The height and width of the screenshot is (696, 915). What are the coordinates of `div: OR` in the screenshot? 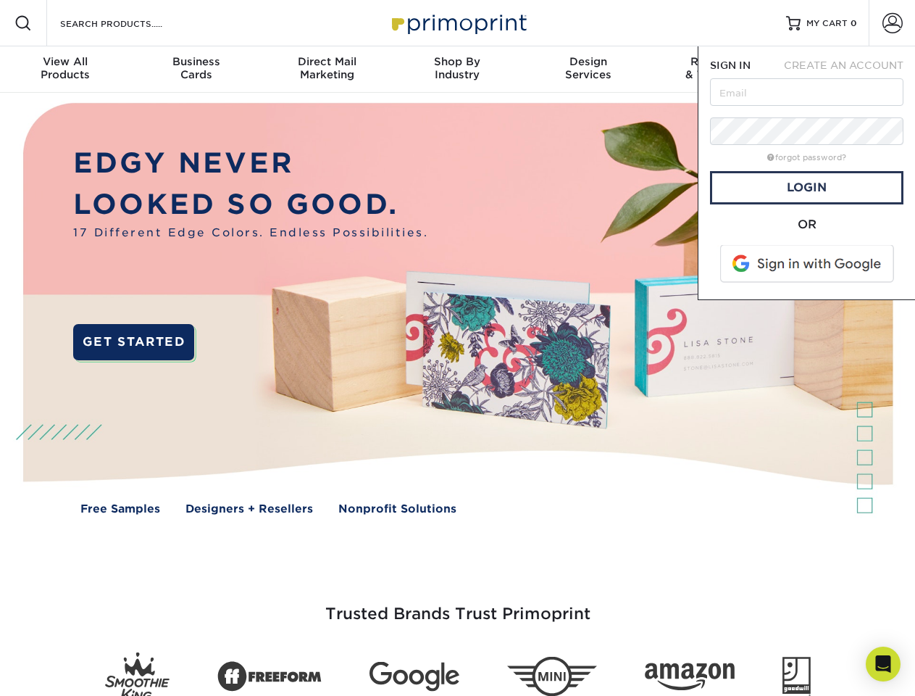 It's located at (806, 225).